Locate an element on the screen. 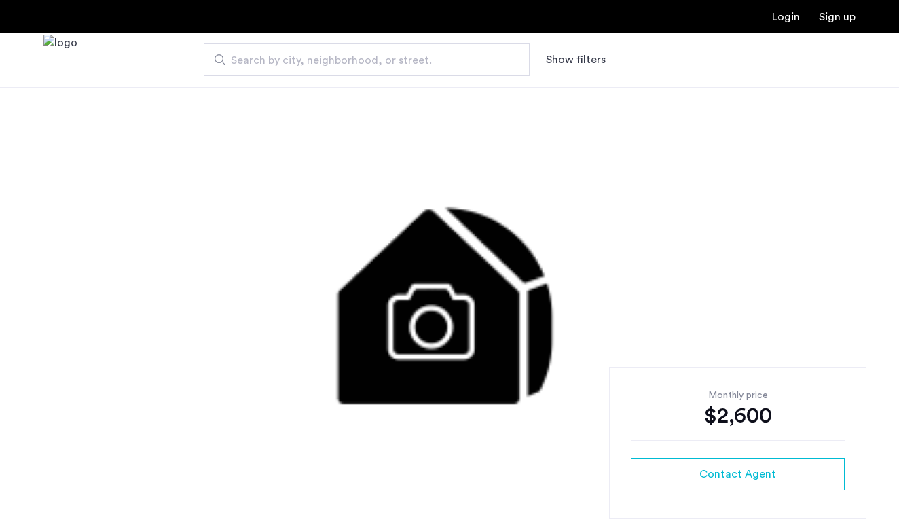 This screenshot has height=519, width=899. a: Login is located at coordinates (786, 17).